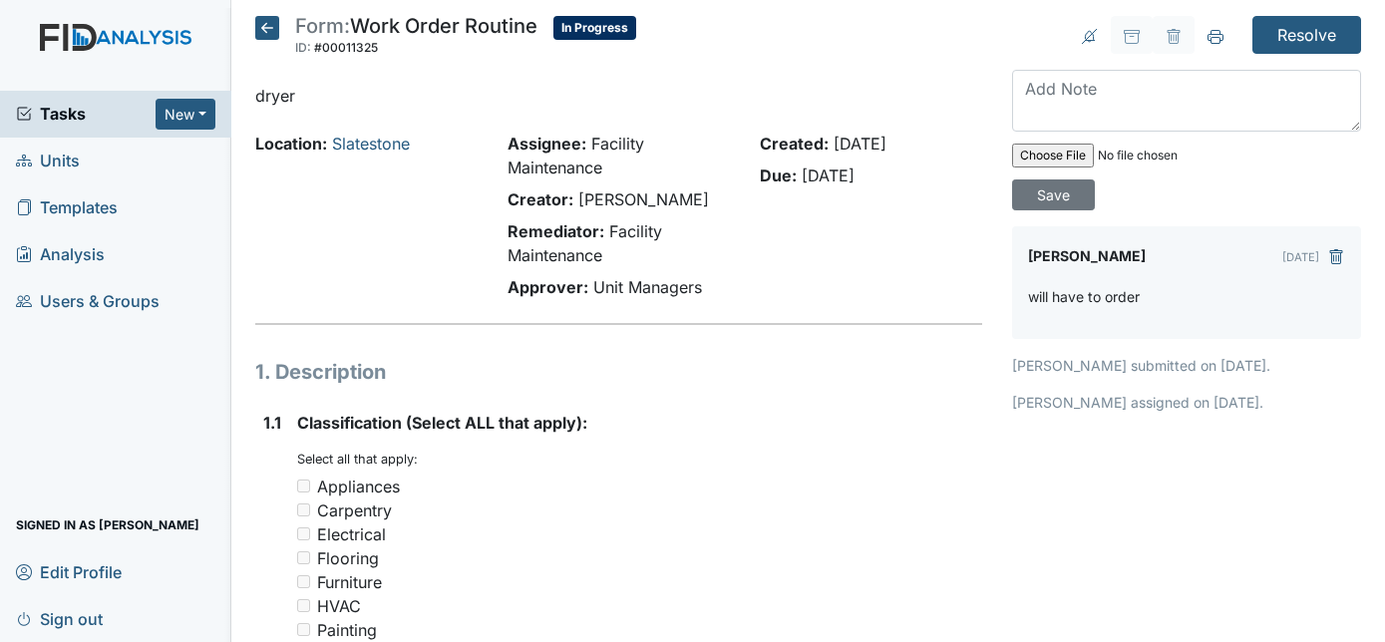 The image size is (1385, 642). What do you see at coordinates (349, 582) in the screenshot?
I see `div: Furniture` at bounding box center [349, 582].